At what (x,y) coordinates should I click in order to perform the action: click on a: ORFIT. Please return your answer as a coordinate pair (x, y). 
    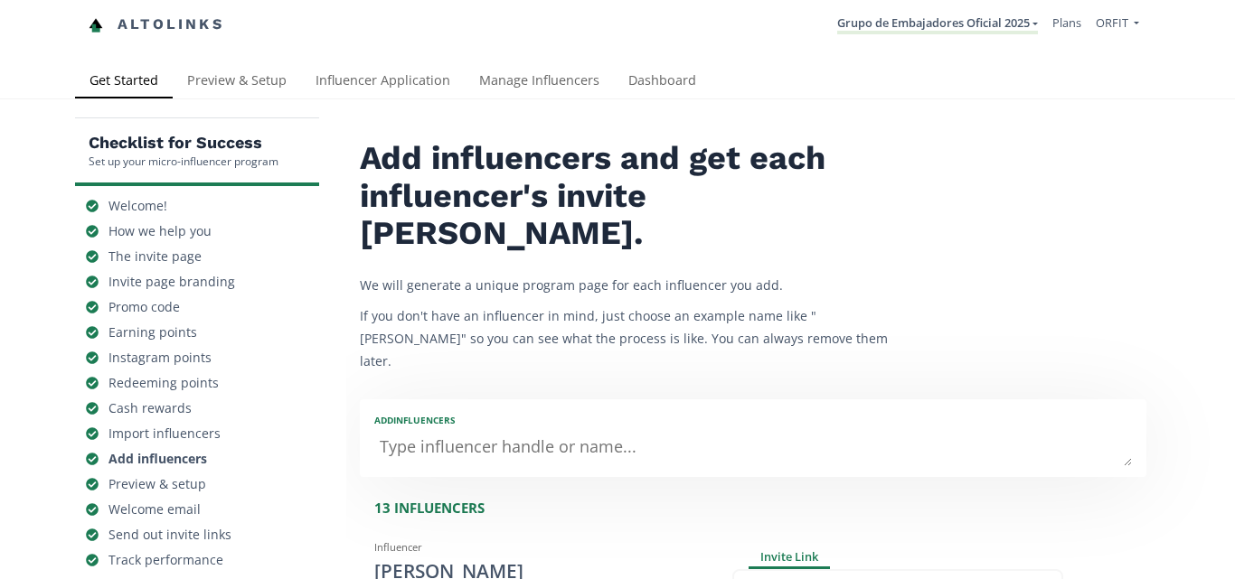
    Looking at the image, I should click on (1117, 24).